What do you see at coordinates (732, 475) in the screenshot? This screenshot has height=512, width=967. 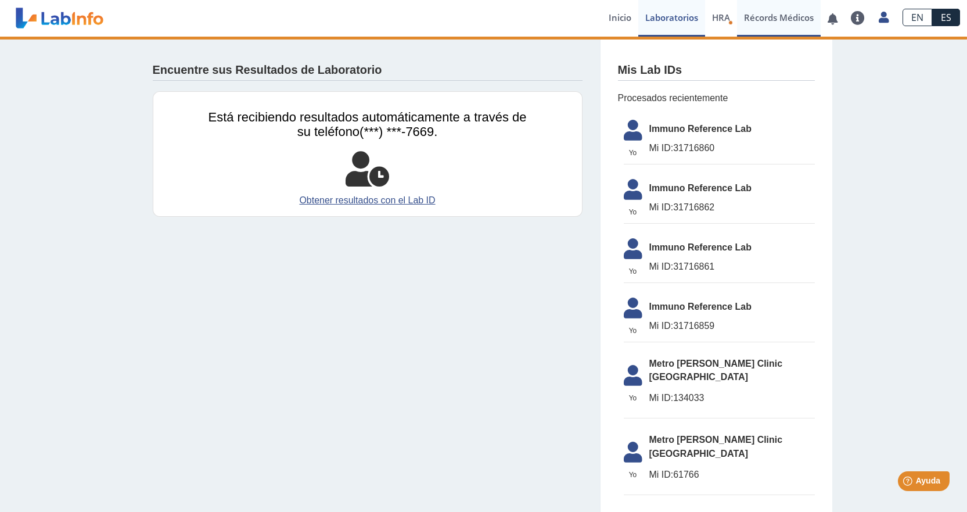 I see `span: 61766` at bounding box center [732, 475].